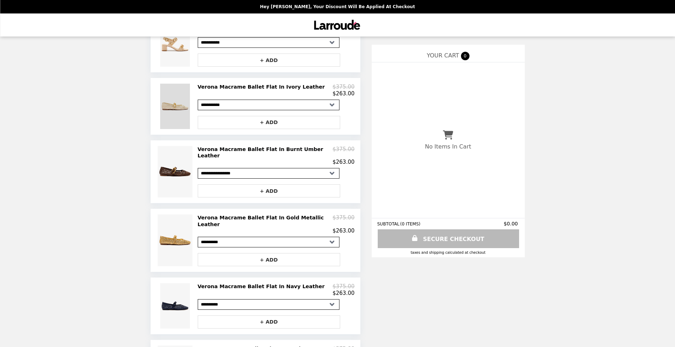 The height and width of the screenshot is (347, 675). I want to click on img: Verona Macrame Ballet Flat In Gold Metallic Leather, so click(176, 240).